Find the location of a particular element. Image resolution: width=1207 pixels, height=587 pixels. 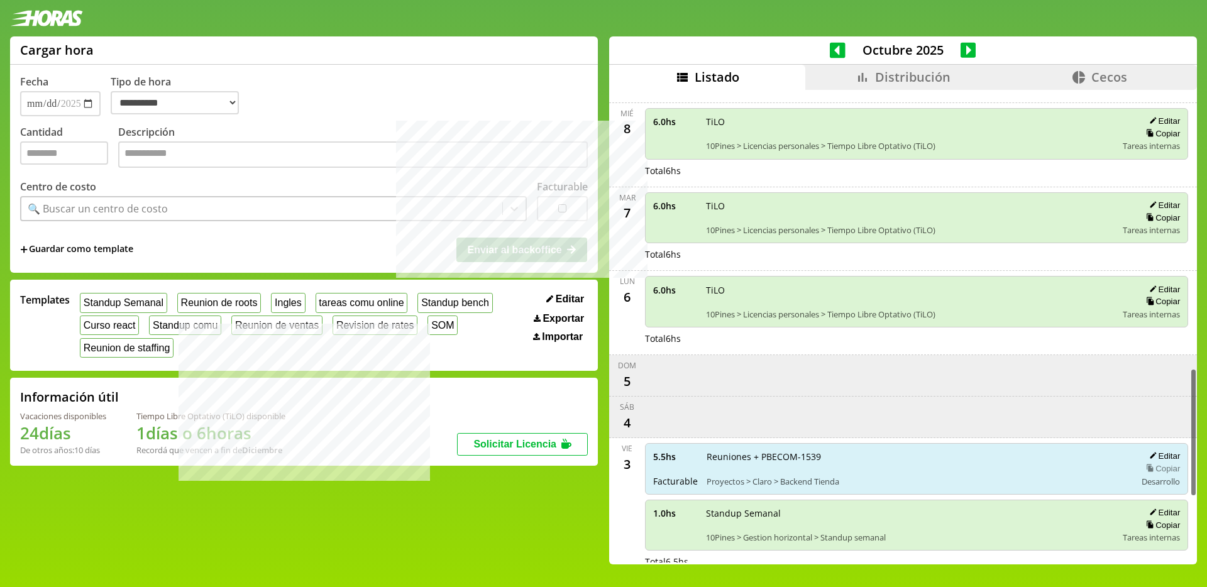

button: Curso react is located at coordinates (109, 325).